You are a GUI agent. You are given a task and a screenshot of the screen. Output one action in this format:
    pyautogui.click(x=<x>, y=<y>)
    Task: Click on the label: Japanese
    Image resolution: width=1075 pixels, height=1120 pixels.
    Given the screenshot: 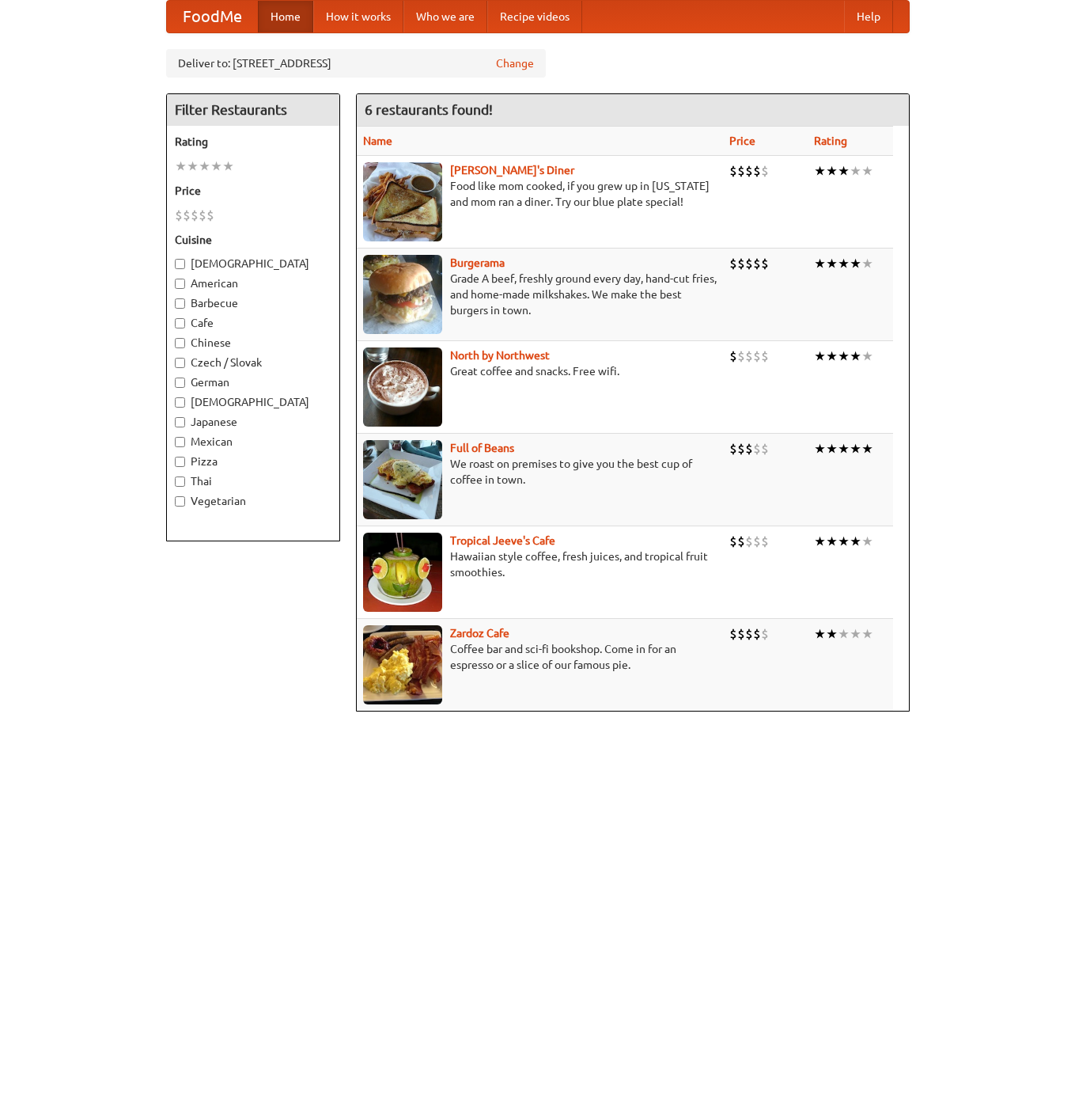 What is the action you would take?
    pyautogui.click(x=253, y=422)
    